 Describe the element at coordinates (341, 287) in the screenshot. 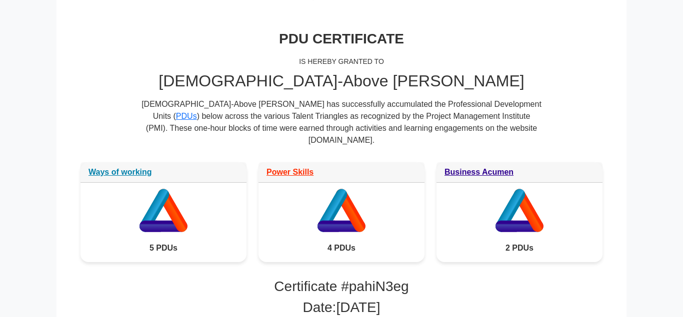

I see `h3: pahiN3eg` at that location.